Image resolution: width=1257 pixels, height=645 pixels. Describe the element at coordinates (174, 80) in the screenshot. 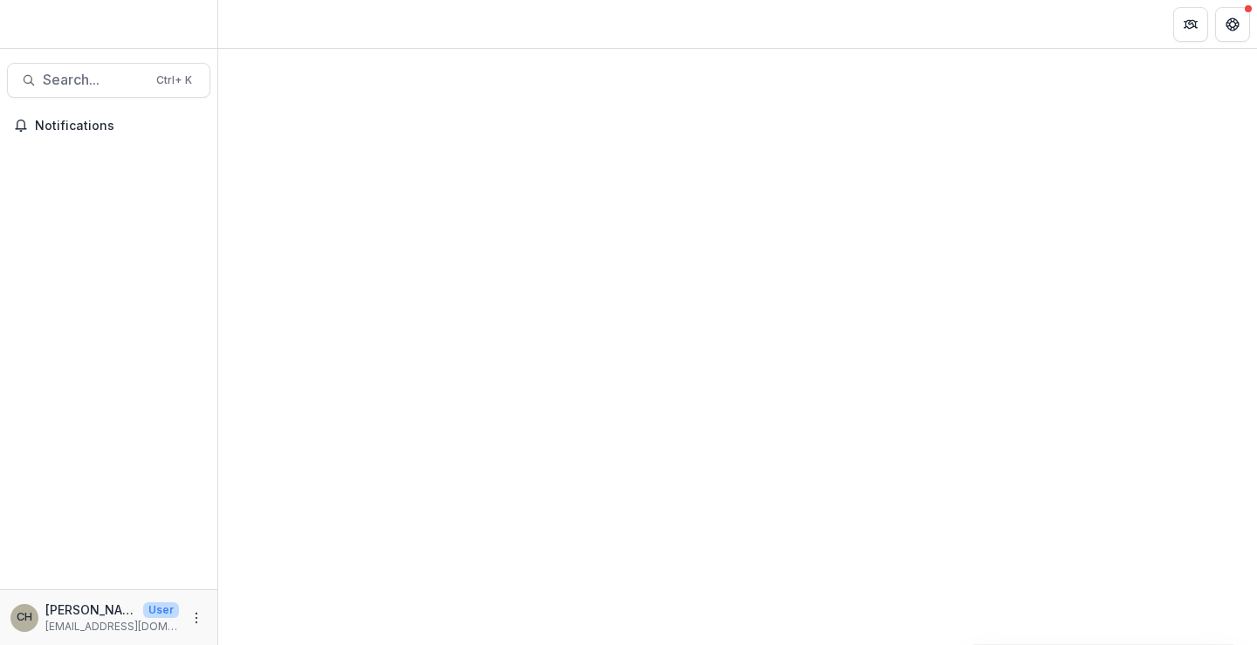

I see `div: Ctrl + K` at that location.